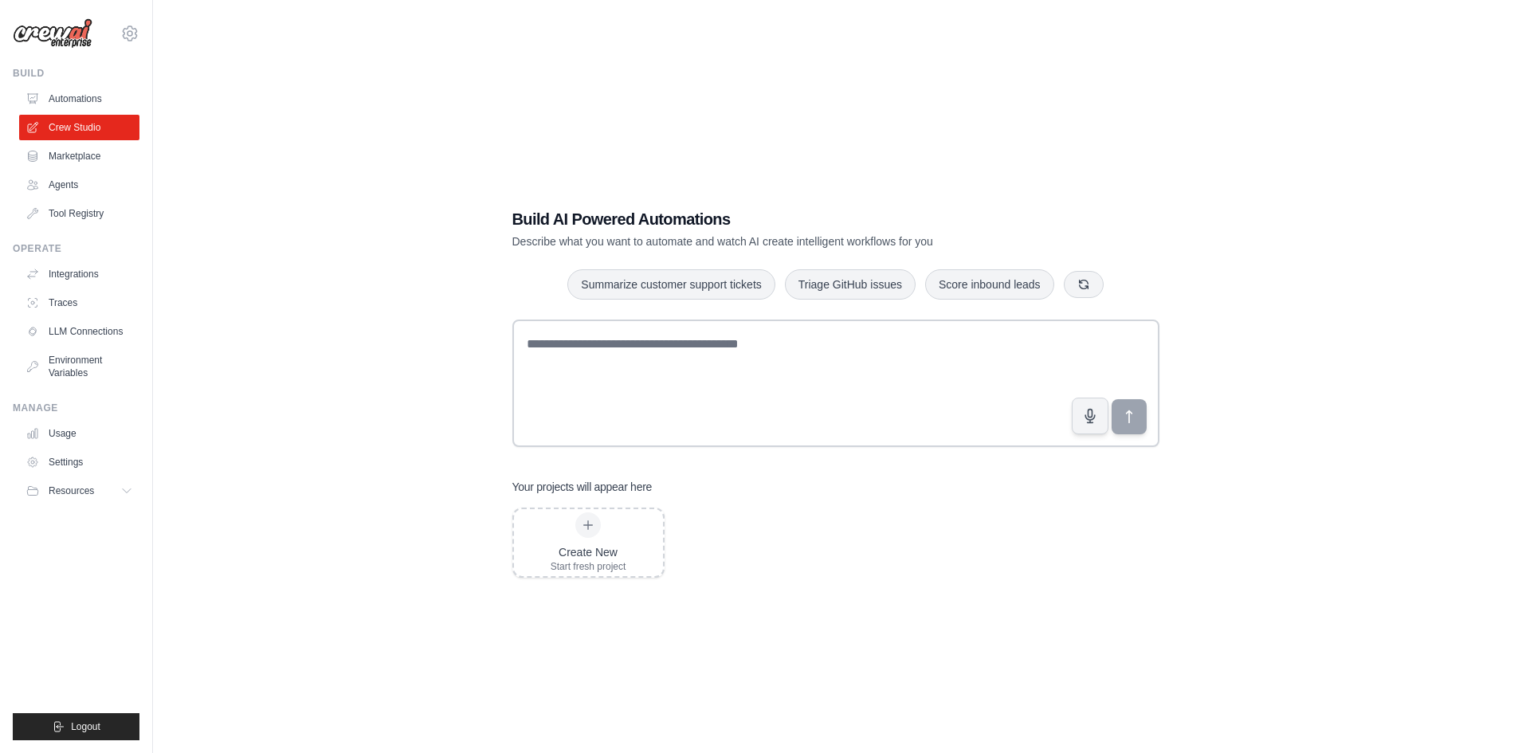  Describe the element at coordinates (85, 727) in the screenshot. I see `span: Logout` at that location.